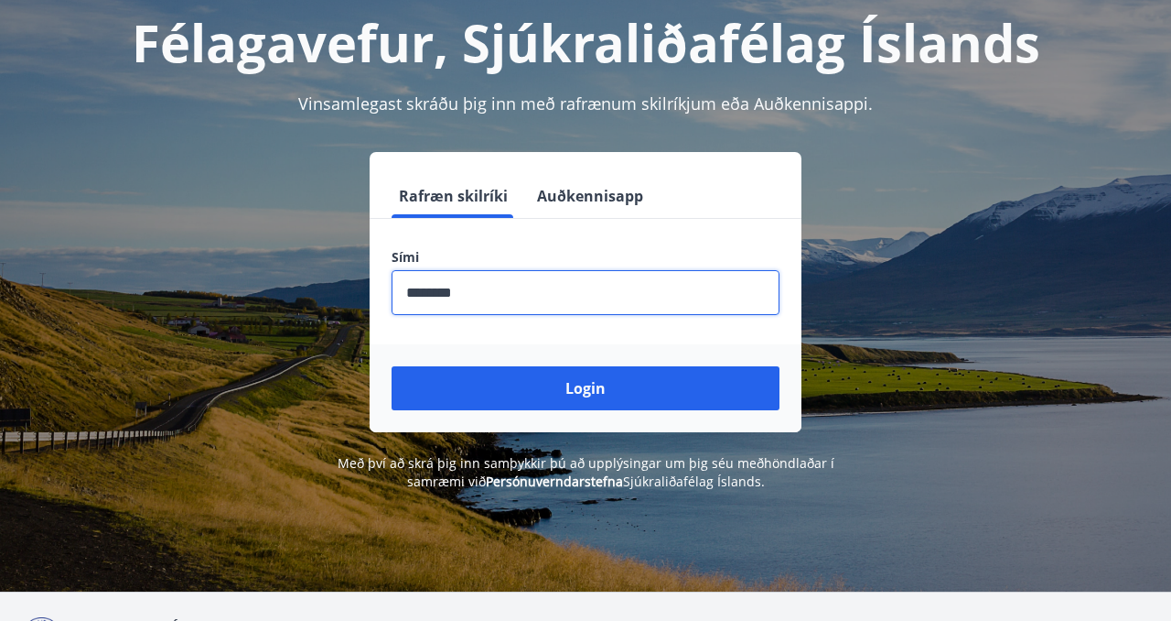 The height and width of the screenshot is (621, 1171). What do you see at coordinates (586, 388) in the screenshot?
I see `button: Login` at bounding box center [586, 388].